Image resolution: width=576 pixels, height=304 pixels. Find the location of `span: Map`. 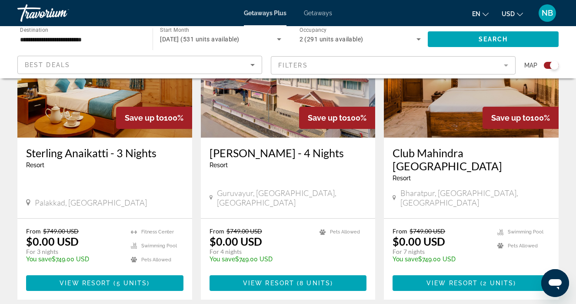

span: Map is located at coordinates (531, 65).